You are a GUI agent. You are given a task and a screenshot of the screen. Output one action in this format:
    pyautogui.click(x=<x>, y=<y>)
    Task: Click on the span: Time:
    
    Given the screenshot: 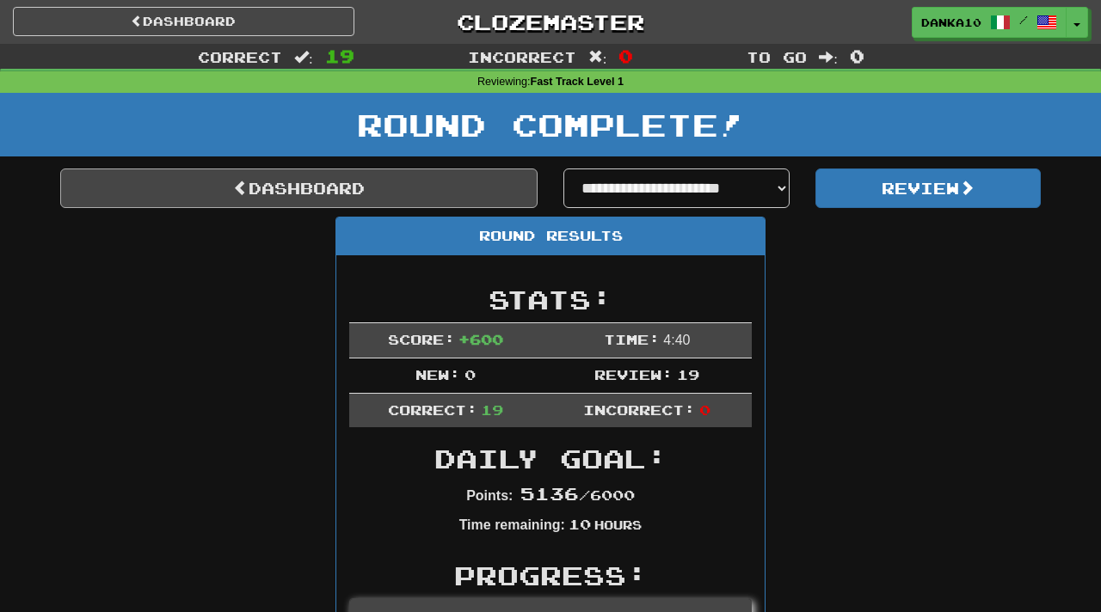 What is the action you would take?
    pyautogui.click(x=631, y=339)
    